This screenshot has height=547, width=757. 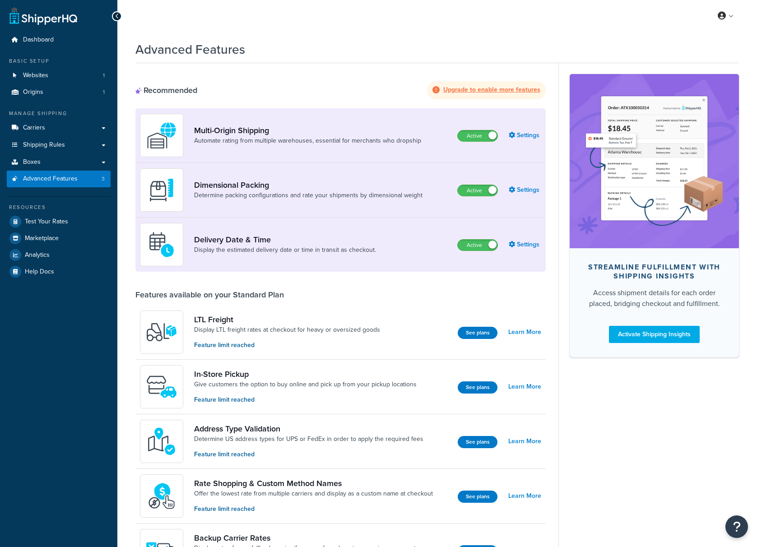 I want to click on a: Help Docs, so click(x=59, y=272).